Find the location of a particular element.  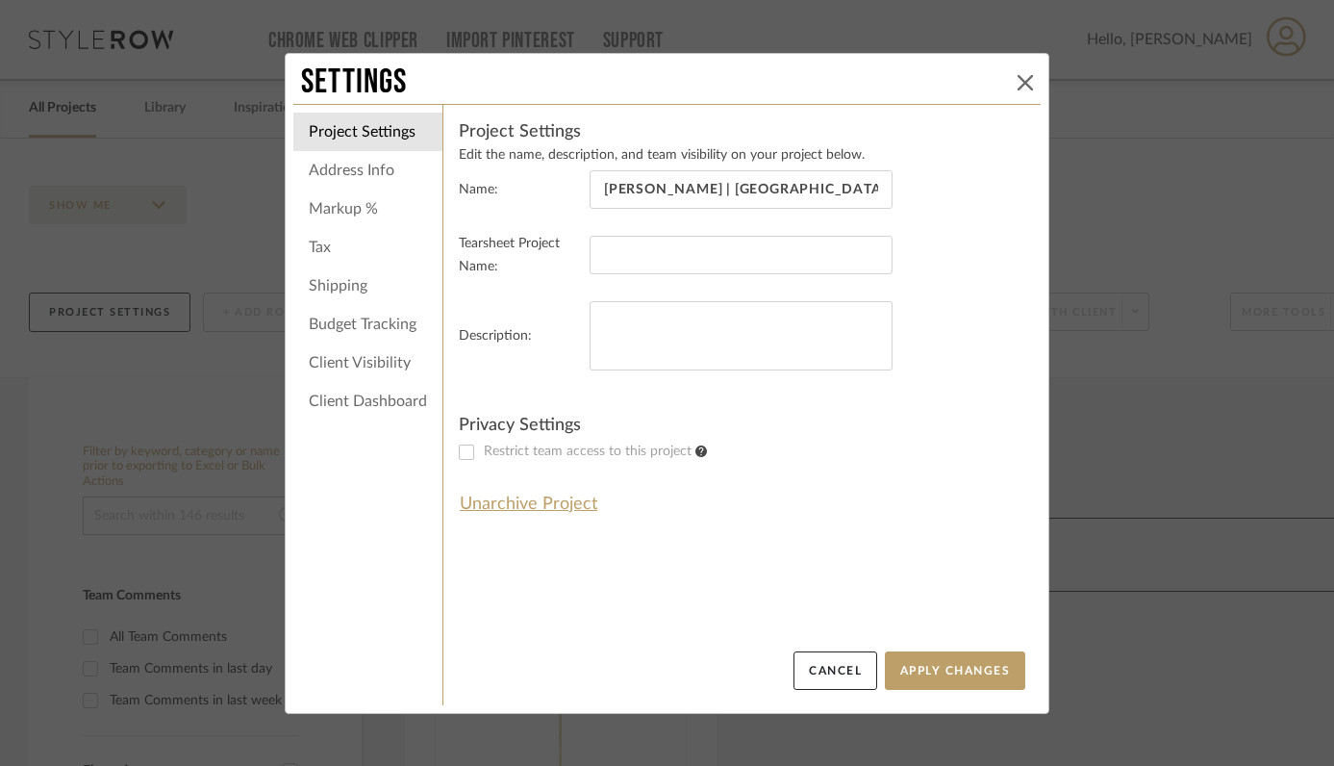

button: Unarchive Project is located at coordinates (528, 504).